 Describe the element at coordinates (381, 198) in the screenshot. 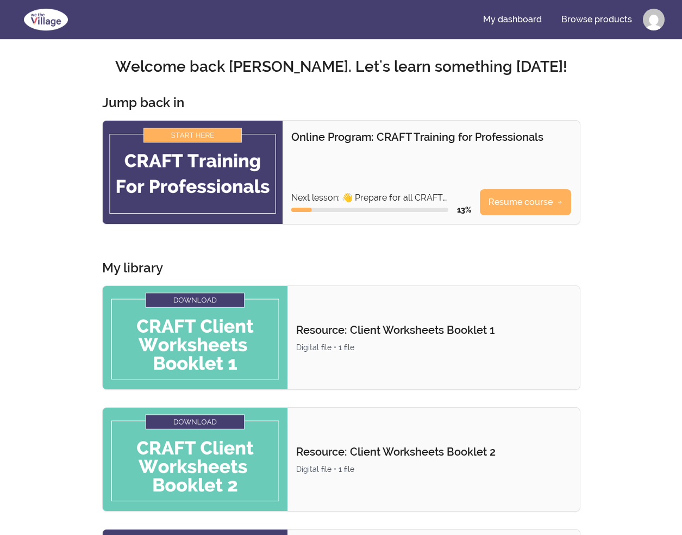

I see `p: Next lesson: 👋 Prepare for all CRAFT sessions` at that location.